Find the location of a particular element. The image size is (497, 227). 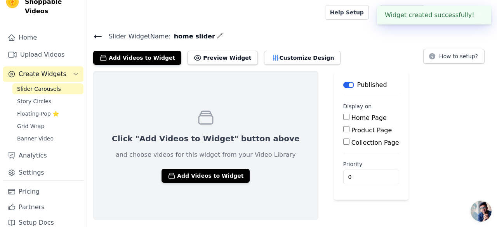

div: Open chat is located at coordinates (481, 211).